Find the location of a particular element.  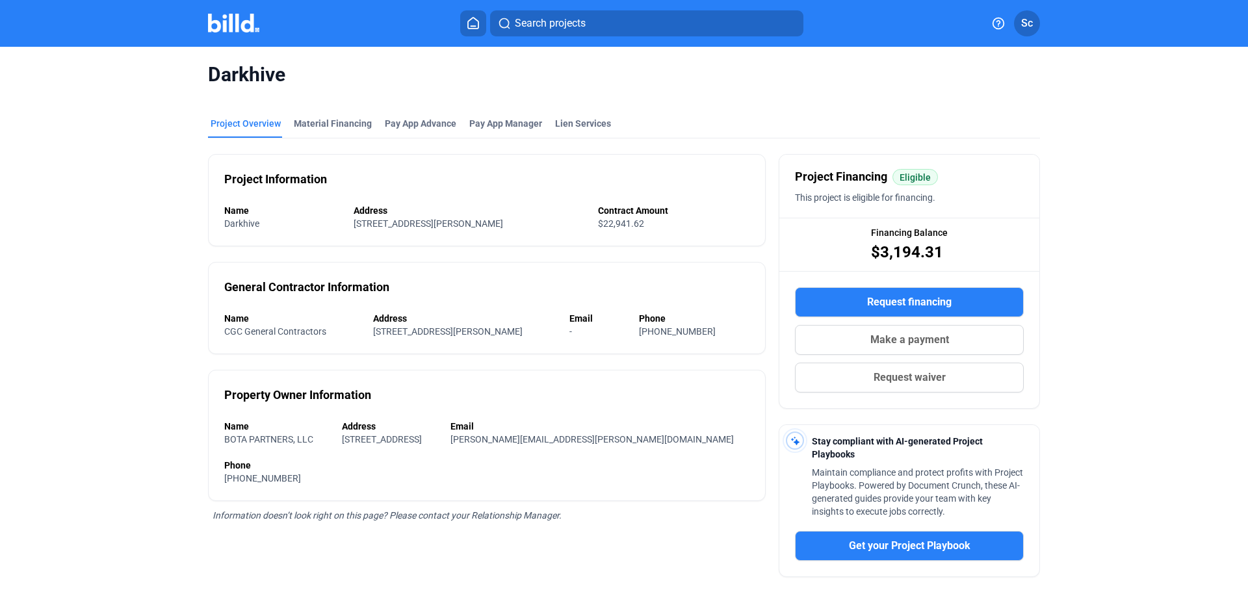

span: Stay compliant with AI-generated Project Playbooks is located at coordinates (897, 448).